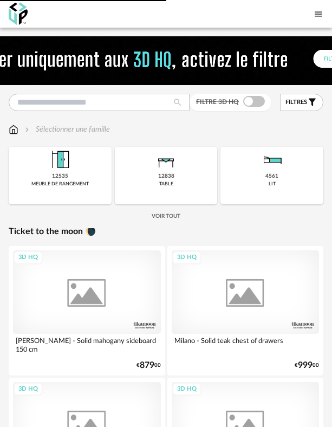 The height and width of the screenshot is (427, 332). Describe the element at coordinates (272, 184) in the screenshot. I see `div: lit` at that location.